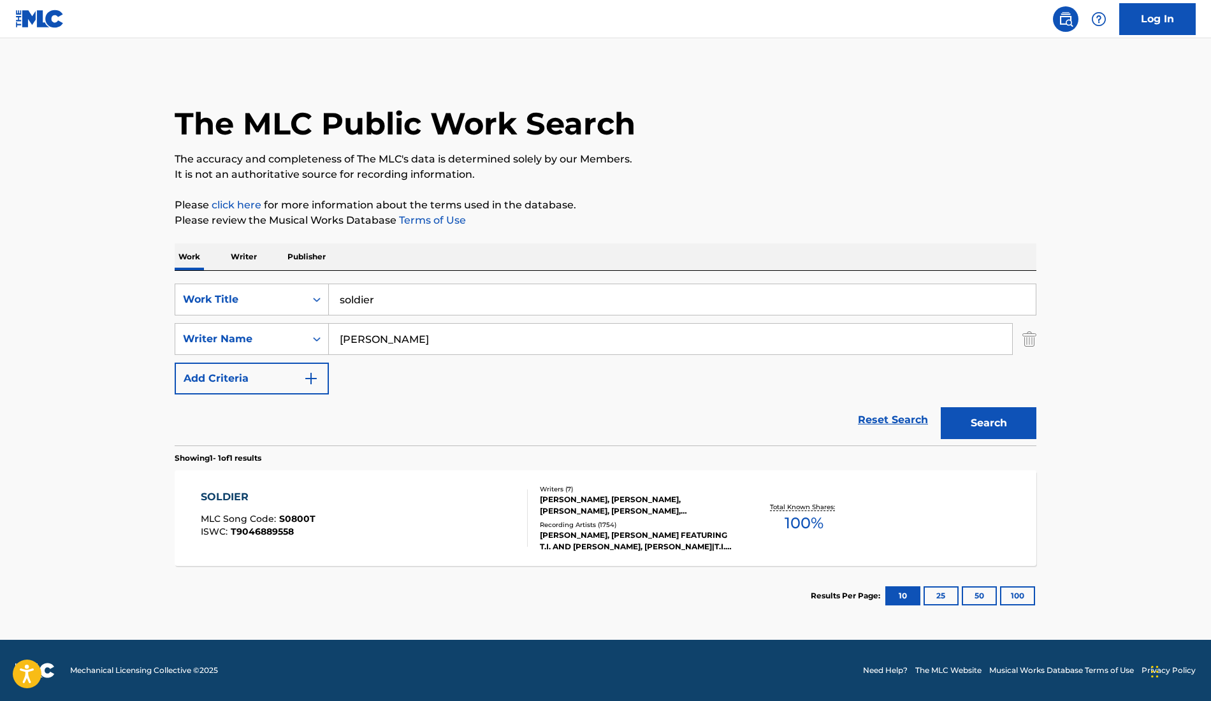 The image size is (1211, 701). What do you see at coordinates (262, 532) in the screenshot?
I see `span: T9046889558` at bounding box center [262, 532].